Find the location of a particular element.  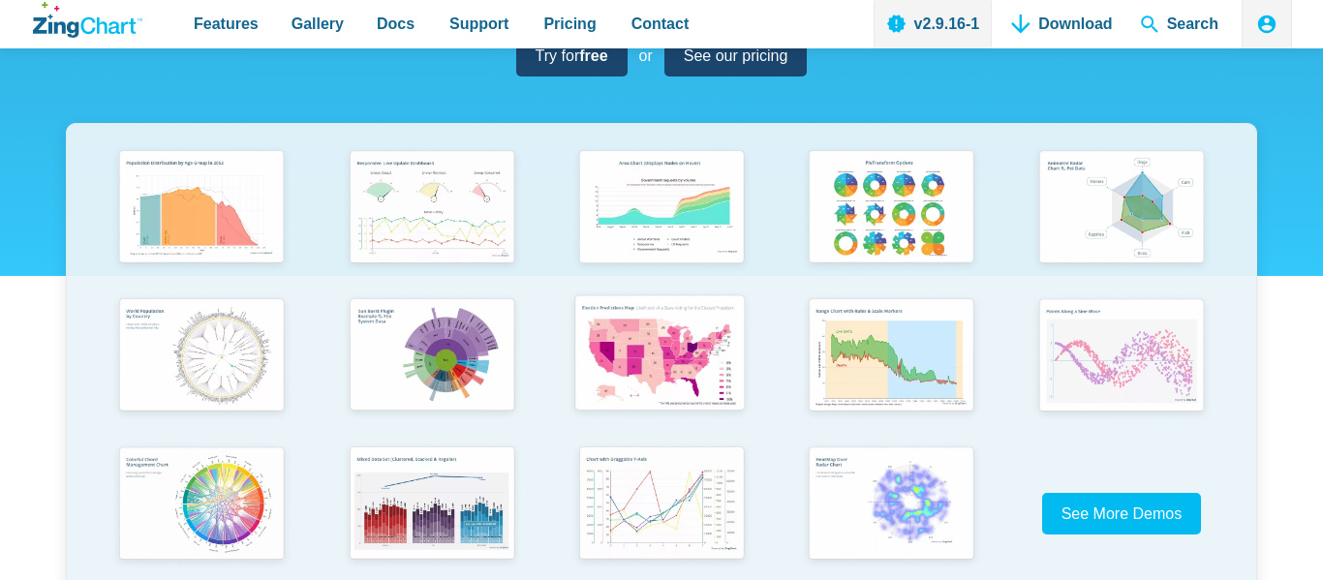

a: Animated Radar Chart ft. Pet Data is located at coordinates (1120, 217).